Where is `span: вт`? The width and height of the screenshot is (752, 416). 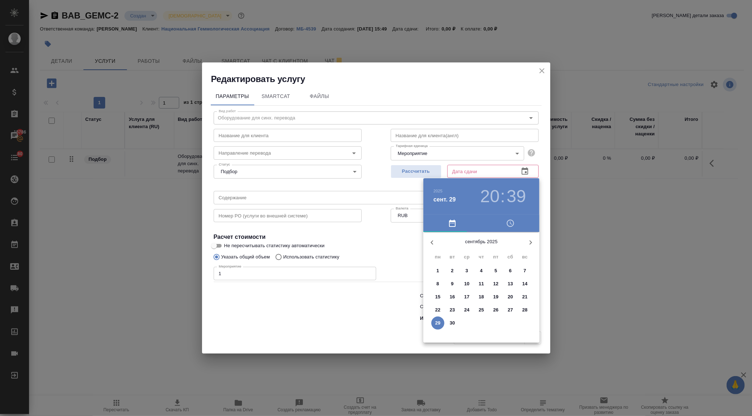
span: вт is located at coordinates (452, 257).